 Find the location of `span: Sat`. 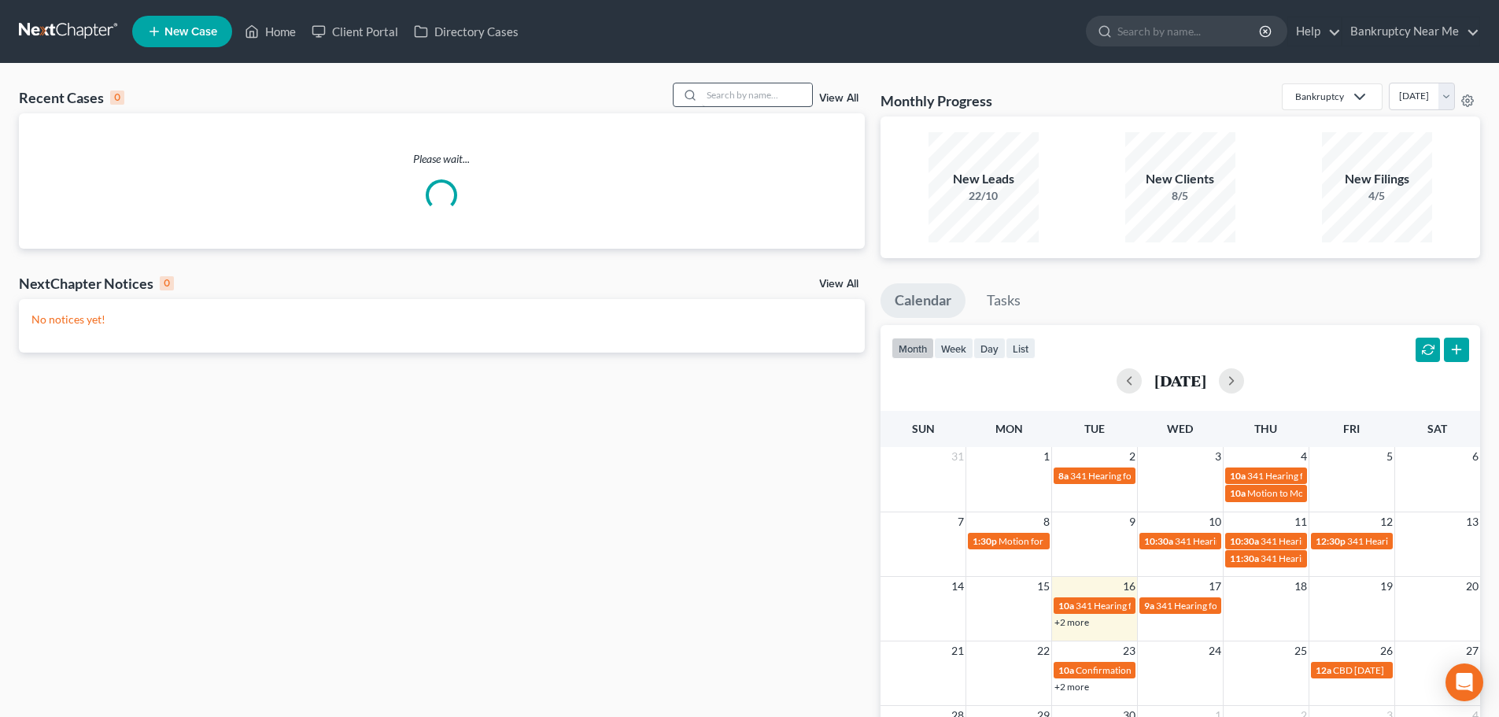

span: Sat is located at coordinates (1437, 428).